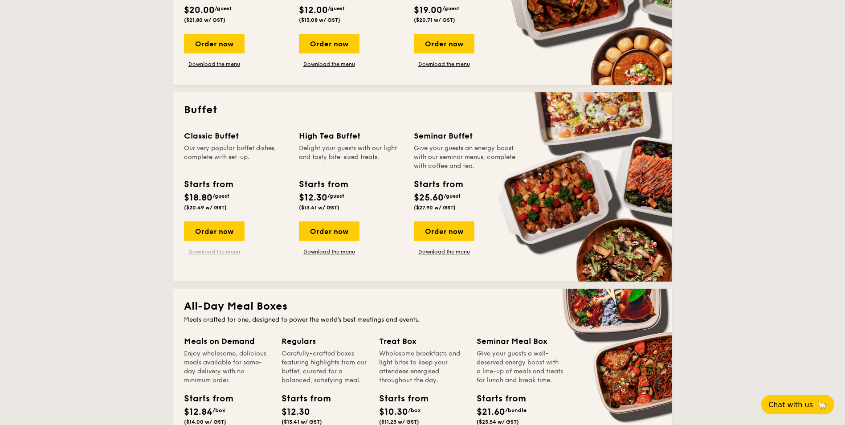 The width and height of the screenshot is (845, 425). I want to click on span: ($20.49 w/ GST), so click(205, 207).